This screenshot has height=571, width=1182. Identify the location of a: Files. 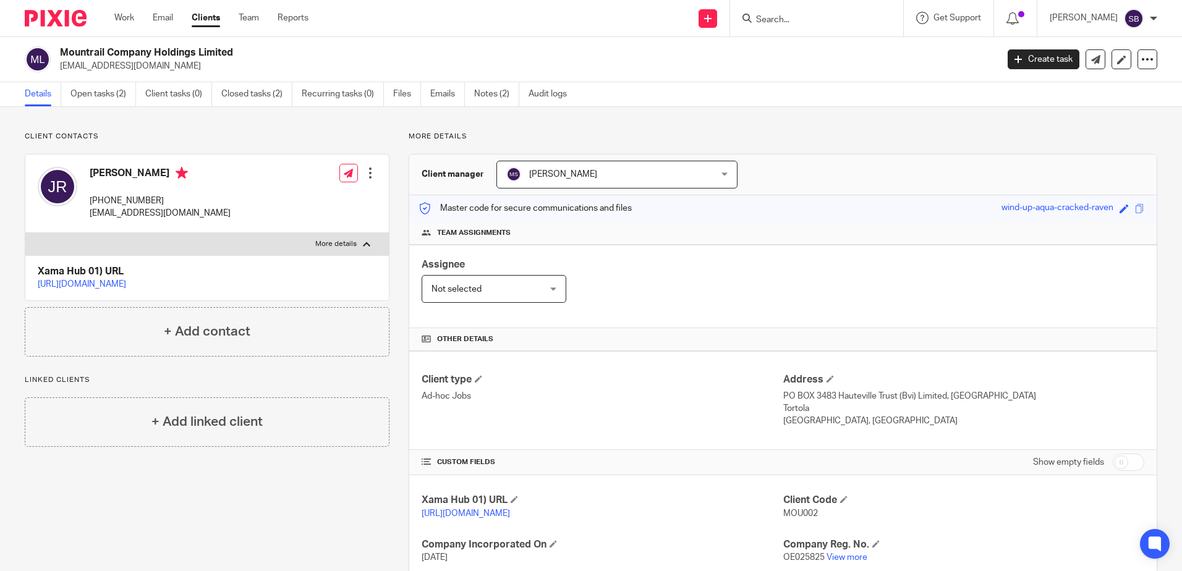
(407, 94).